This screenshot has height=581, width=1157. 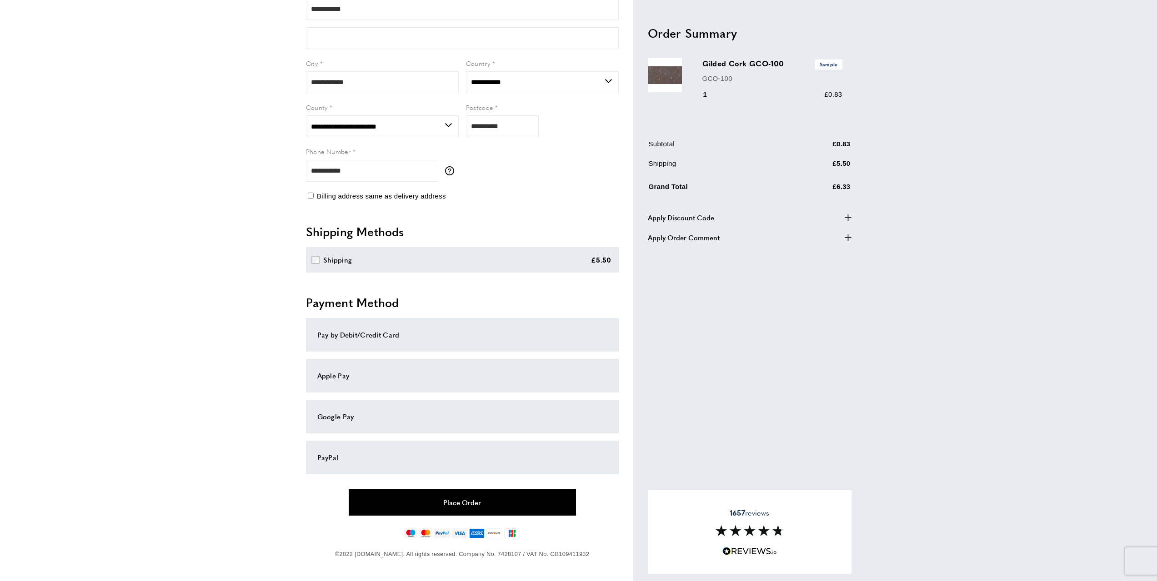 I want to click on strong: 1657, so click(x=737, y=513).